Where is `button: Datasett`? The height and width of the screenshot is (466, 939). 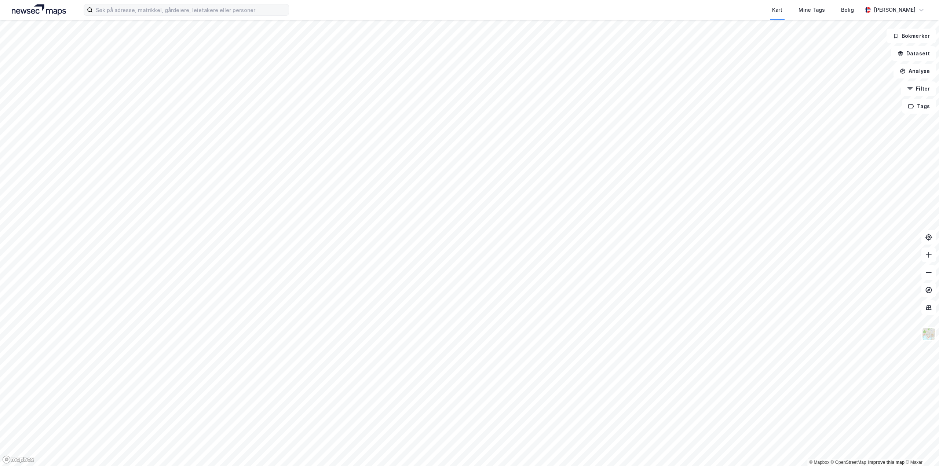
button: Datasett is located at coordinates (914, 54).